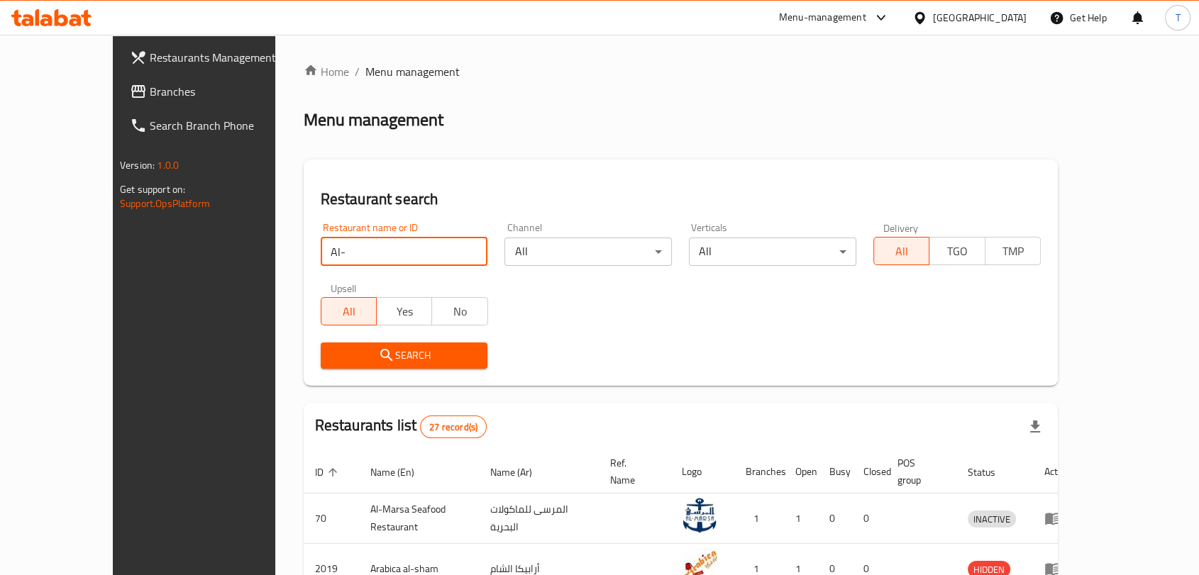  What do you see at coordinates (453, 427) in the screenshot?
I see `div: Total records count` at bounding box center [453, 427].